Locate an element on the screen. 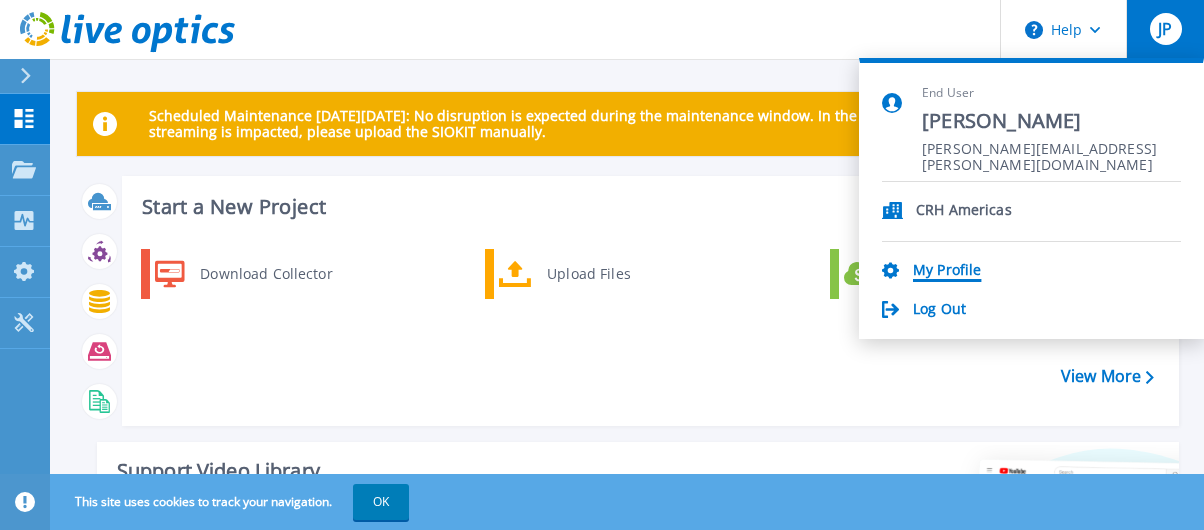 This screenshot has width=1204, height=530. div: Download Collector is located at coordinates (265, 274).